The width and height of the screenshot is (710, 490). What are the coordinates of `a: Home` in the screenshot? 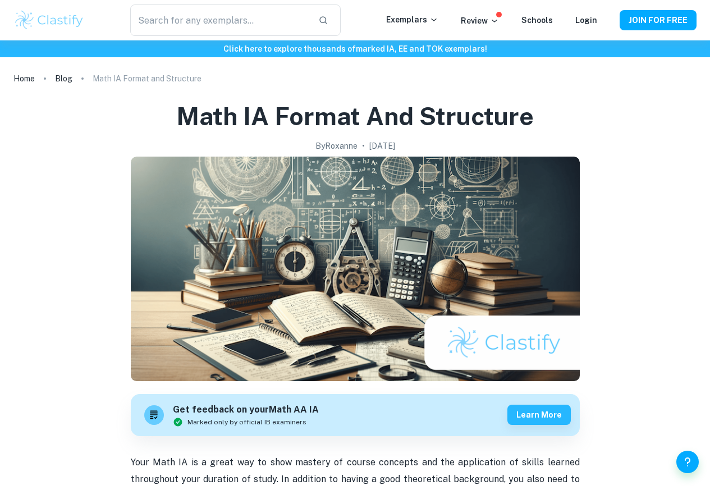 It's located at (24, 79).